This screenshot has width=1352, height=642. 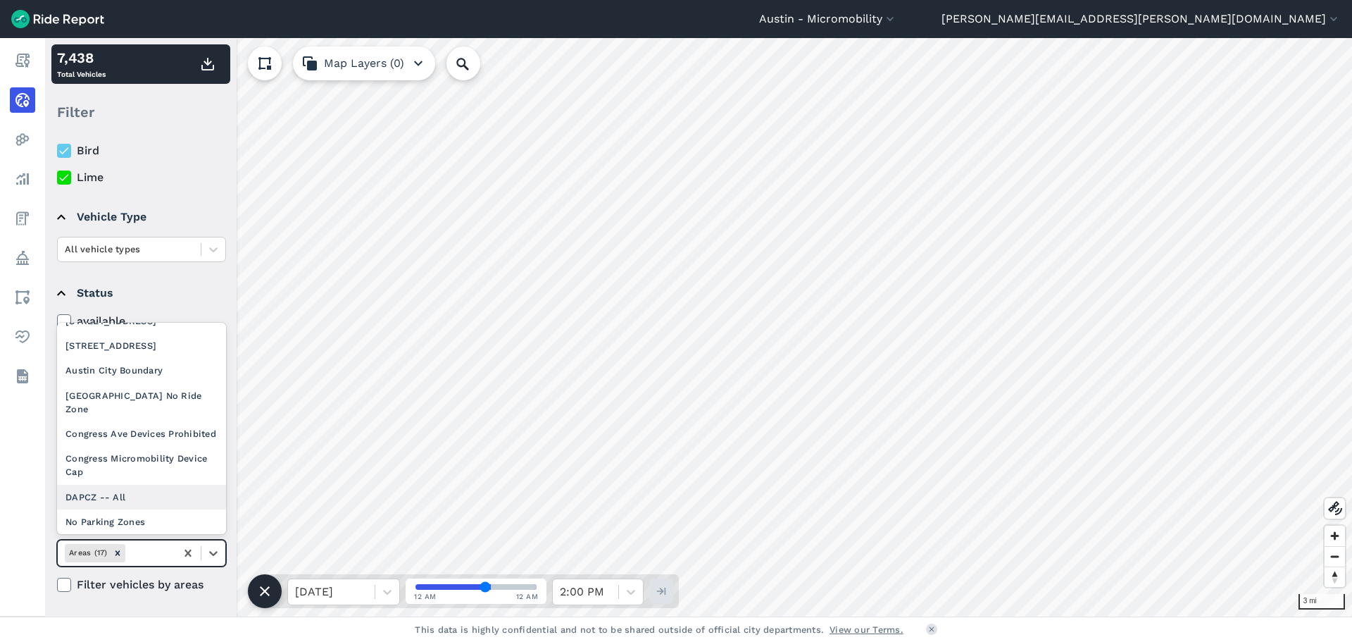 I want to click on img: Ride Report, so click(x=58, y=19).